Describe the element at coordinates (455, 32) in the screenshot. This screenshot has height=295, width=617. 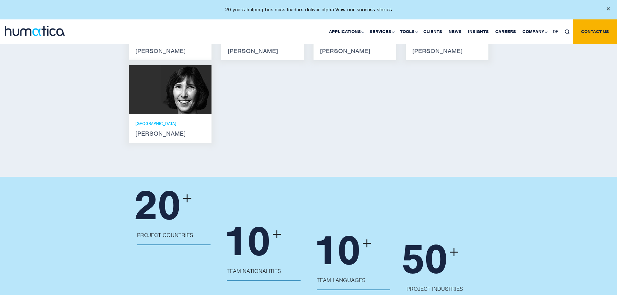
I see `a: News` at that location.